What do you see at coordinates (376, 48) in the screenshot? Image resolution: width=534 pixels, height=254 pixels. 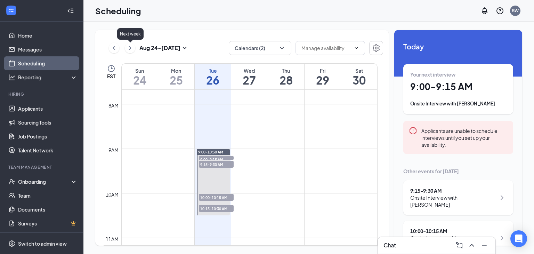 I see `a: Settings` at bounding box center [376, 48].